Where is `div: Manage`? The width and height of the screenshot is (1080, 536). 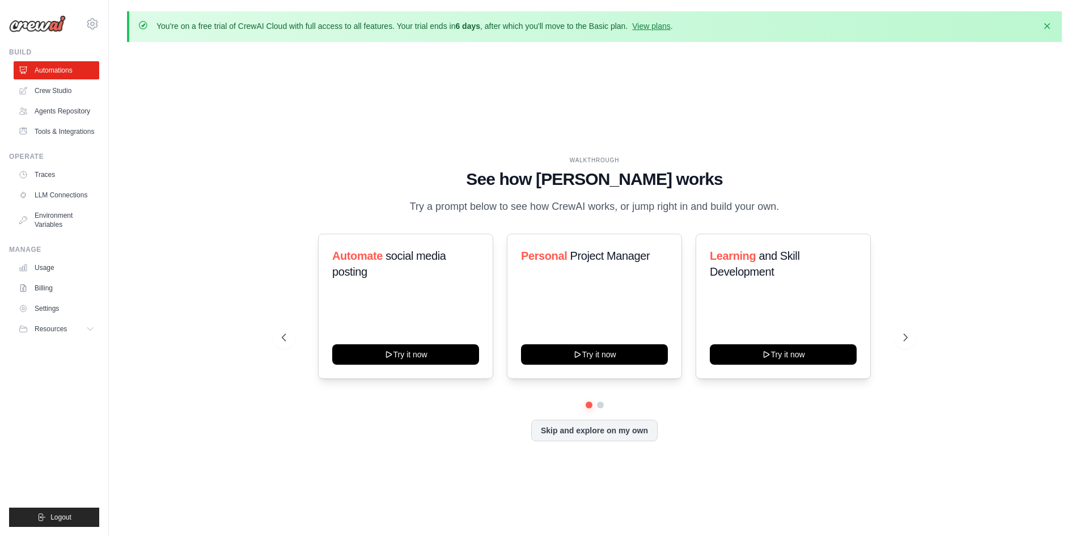
div: Manage is located at coordinates (54, 249).